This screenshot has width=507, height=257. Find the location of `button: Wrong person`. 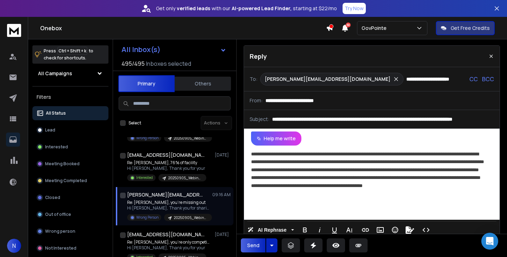

button: Wrong person is located at coordinates (70, 232).